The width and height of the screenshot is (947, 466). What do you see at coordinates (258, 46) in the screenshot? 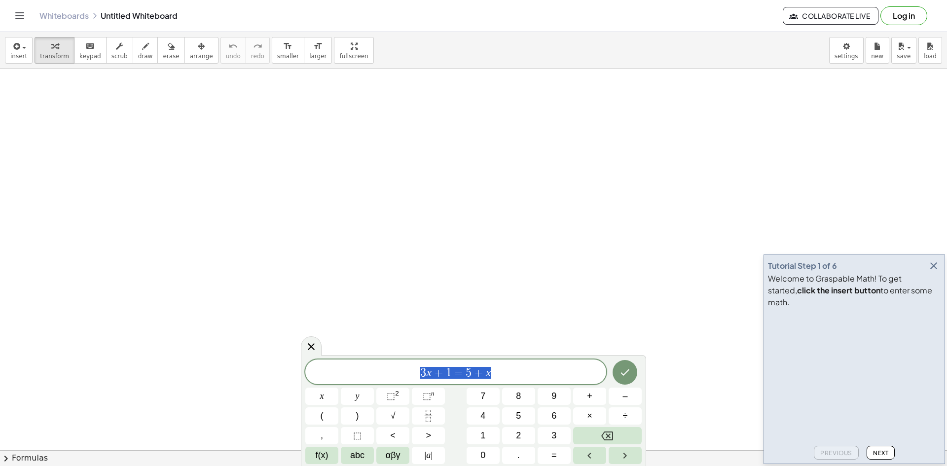
I see `i: redo` at bounding box center [258, 46].